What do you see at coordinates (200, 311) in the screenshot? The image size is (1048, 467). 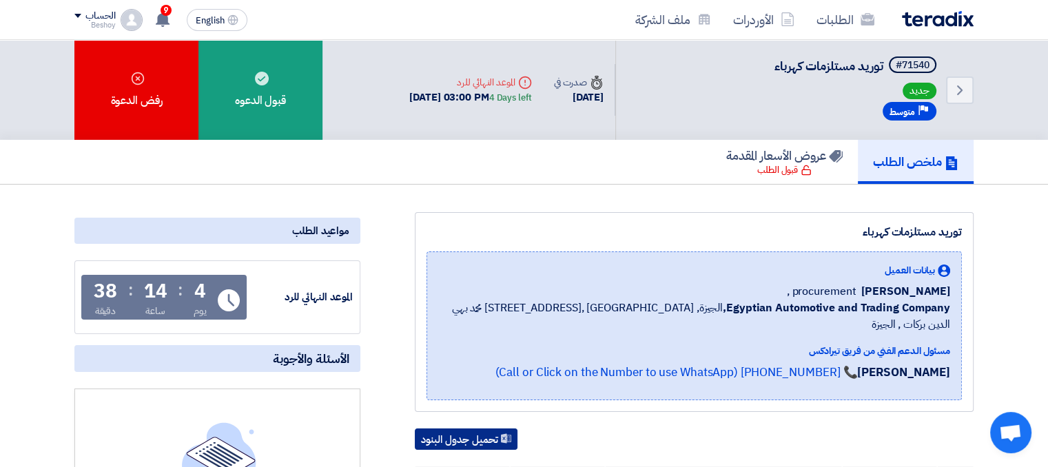 I see `div: يوم` at bounding box center [200, 311].